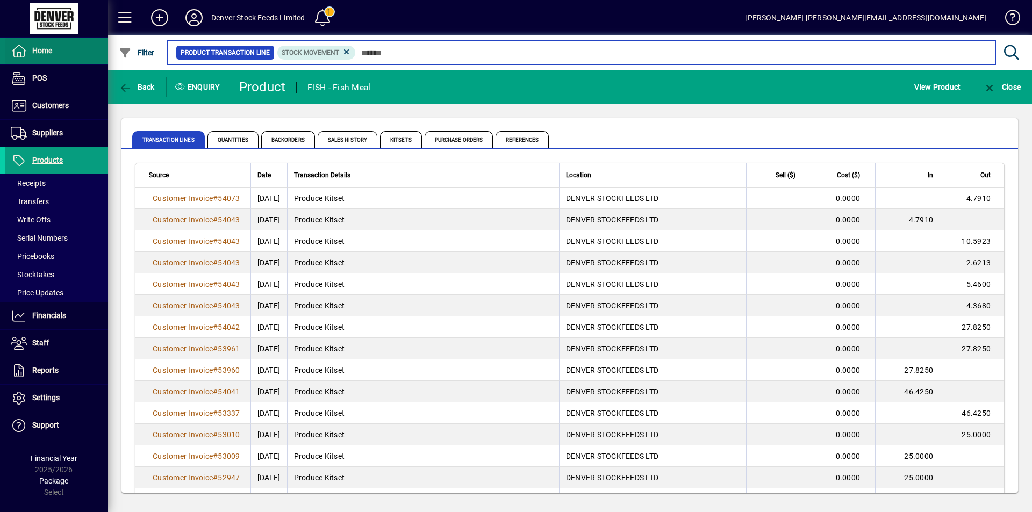 The image size is (1032, 512). What do you see at coordinates (56, 275) in the screenshot?
I see `a: Stocktakes` at bounding box center [56, 275].